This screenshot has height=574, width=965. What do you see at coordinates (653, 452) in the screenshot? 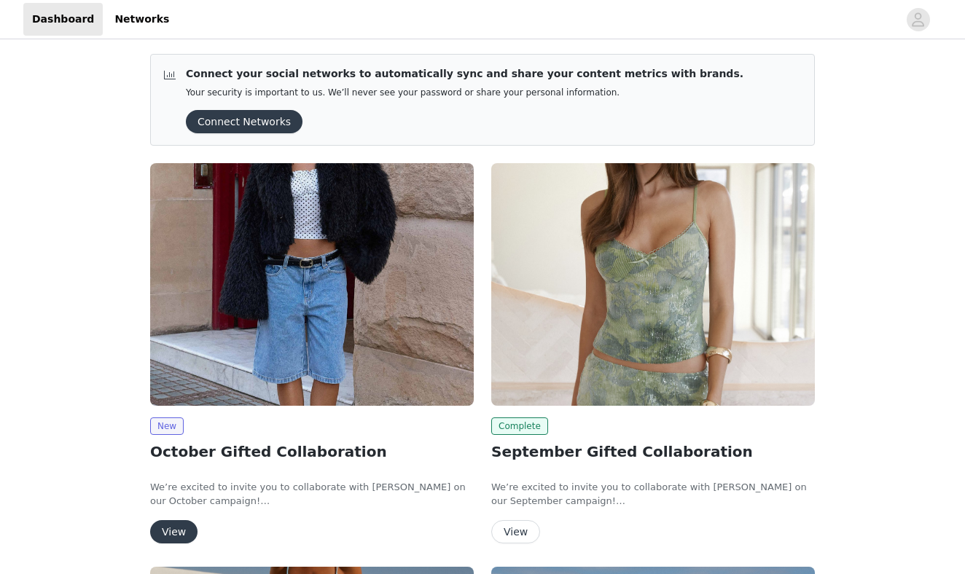
I see `h2: September Gifted Collaboration` at bounding box center [653, 452].